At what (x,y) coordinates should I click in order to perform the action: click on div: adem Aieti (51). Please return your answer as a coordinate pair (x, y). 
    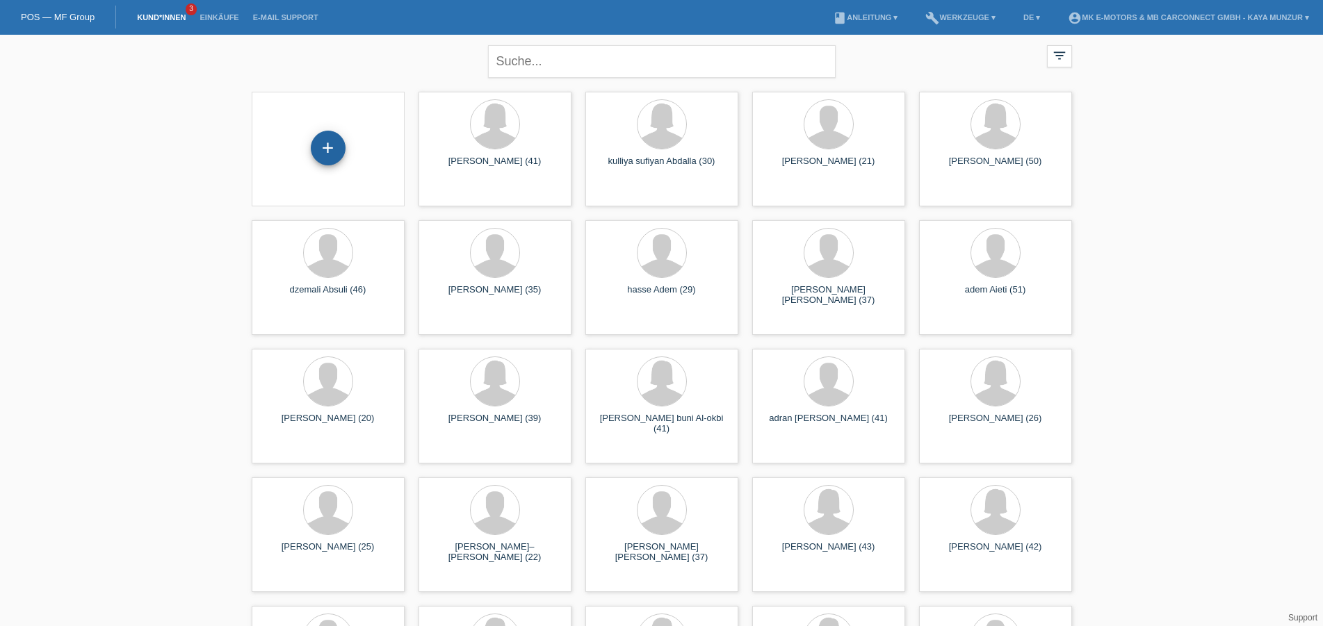
    Looking at the image, I should click on (996, 295).